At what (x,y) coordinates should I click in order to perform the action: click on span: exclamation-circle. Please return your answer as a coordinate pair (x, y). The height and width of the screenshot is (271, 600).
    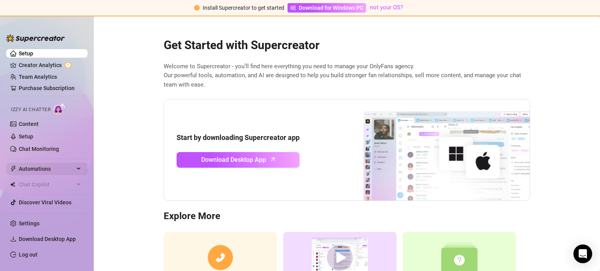
    Looking at the image, I should click on (197, 8).